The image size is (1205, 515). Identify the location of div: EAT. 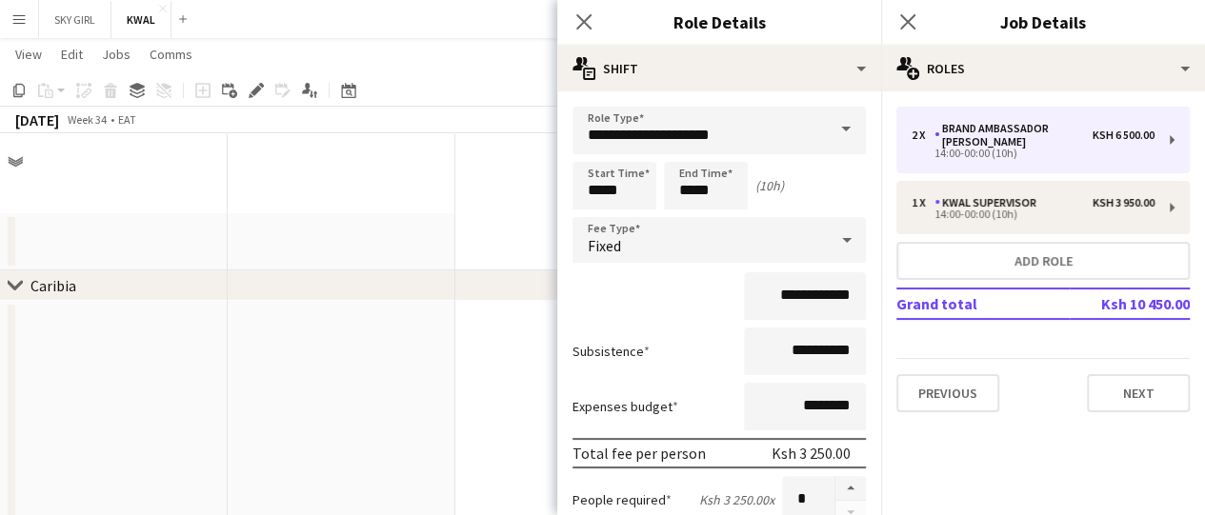
(127, 119).